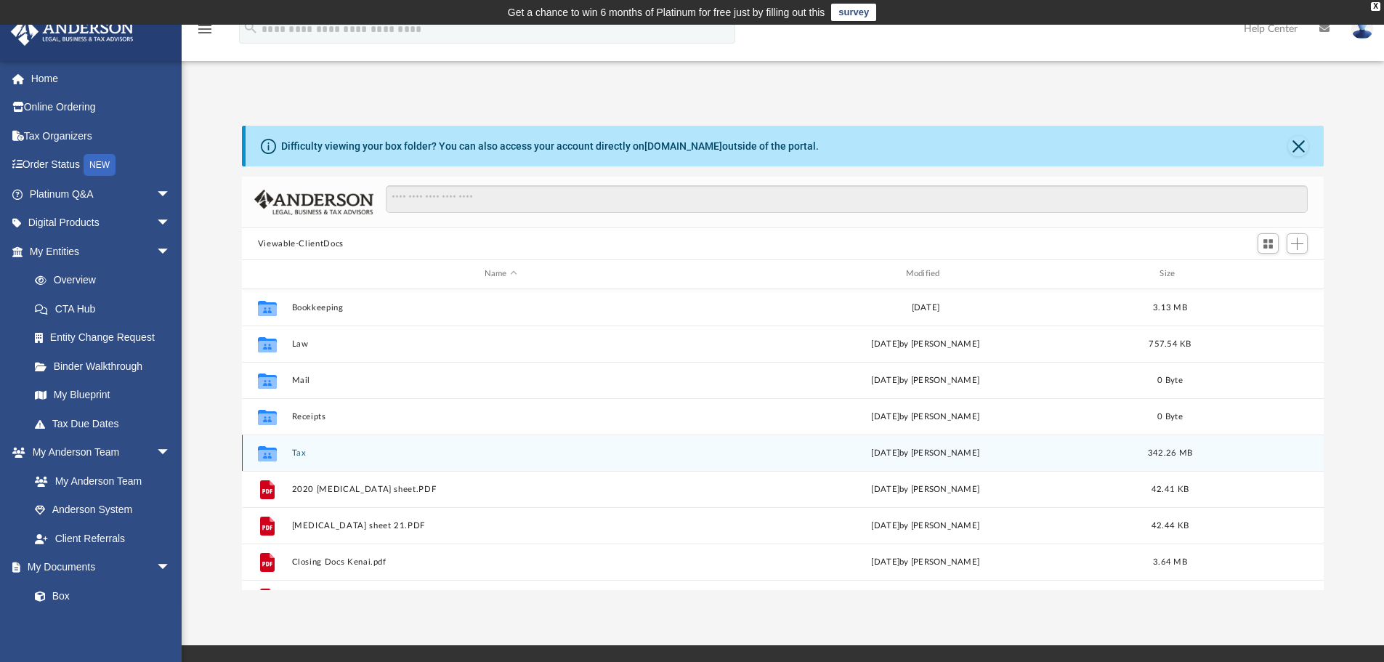 The height and width of the screenshot is (662, 1384). I want to click on a: Overview, so click(106, 281).